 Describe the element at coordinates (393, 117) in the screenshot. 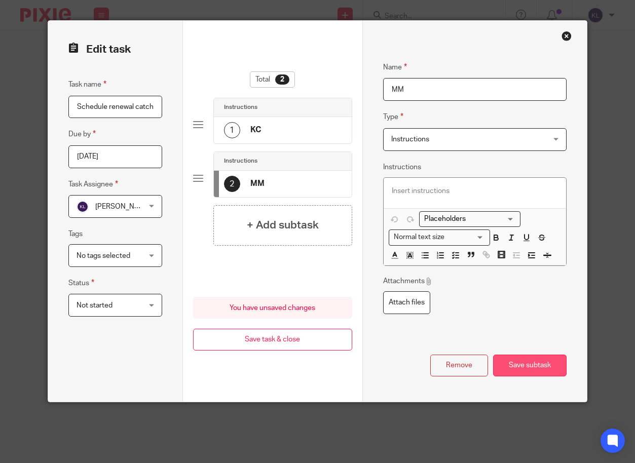

I see `label: Type` at that location.